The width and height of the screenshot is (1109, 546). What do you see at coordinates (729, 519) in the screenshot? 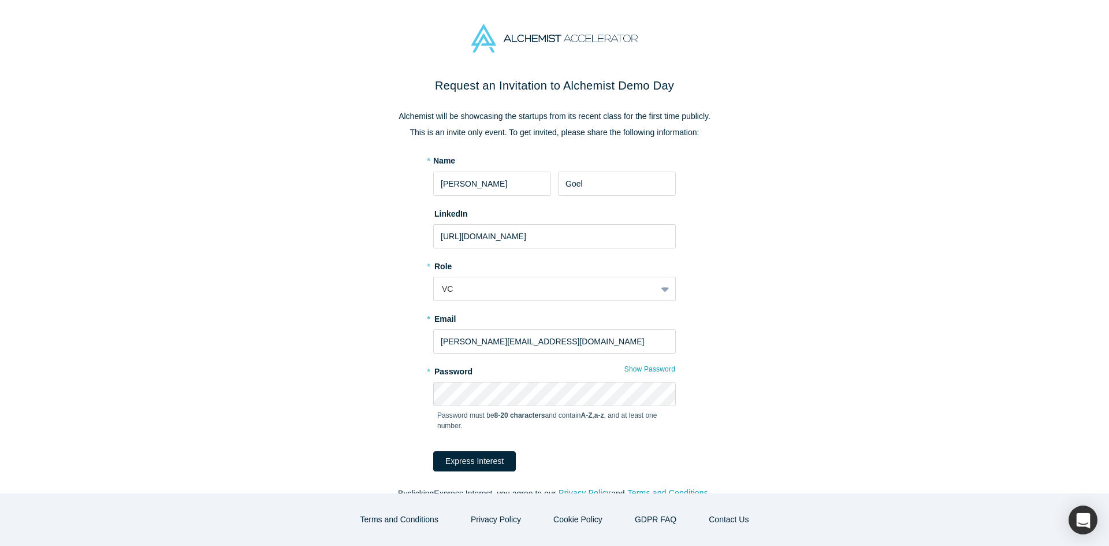
I see `button: Contact Us` at bounding box center [729, 519].